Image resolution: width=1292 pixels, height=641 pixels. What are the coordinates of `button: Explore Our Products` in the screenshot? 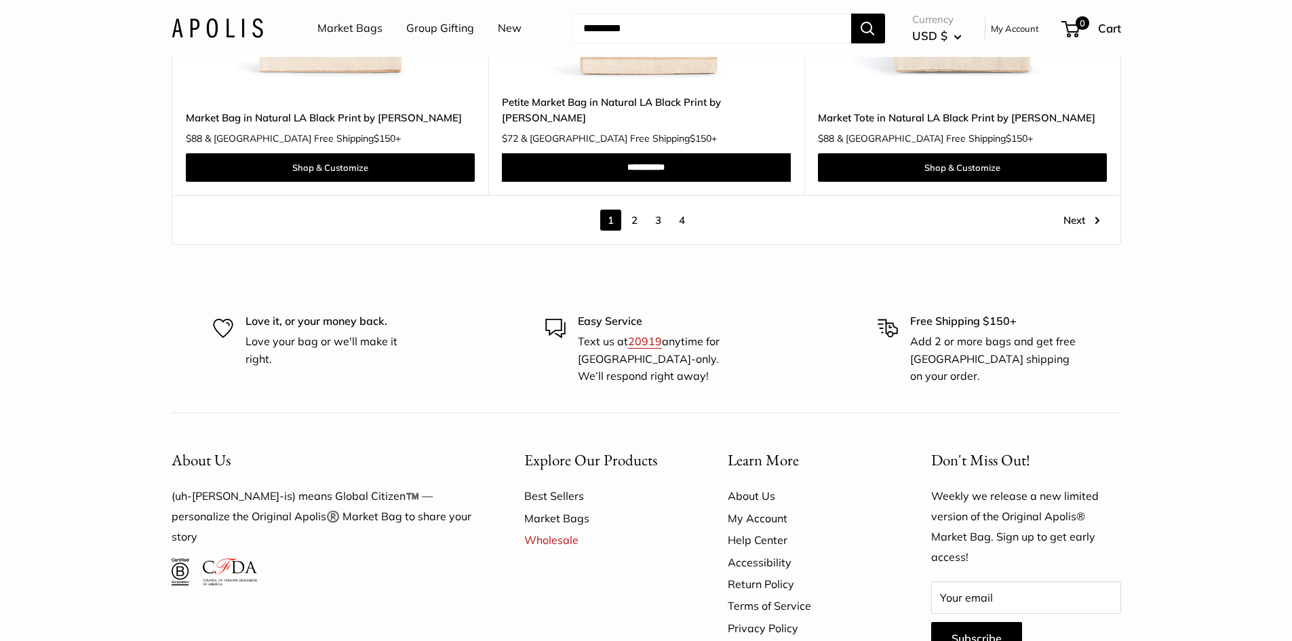 It's located at (602, 460).